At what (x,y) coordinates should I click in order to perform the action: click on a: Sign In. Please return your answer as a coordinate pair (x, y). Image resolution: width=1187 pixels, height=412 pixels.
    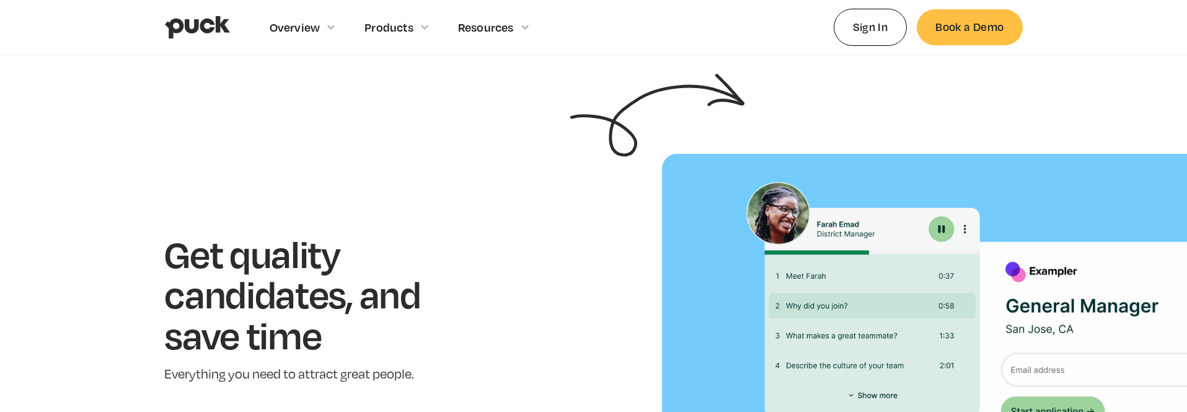
    Looking at the image, I should click on (870, 27).